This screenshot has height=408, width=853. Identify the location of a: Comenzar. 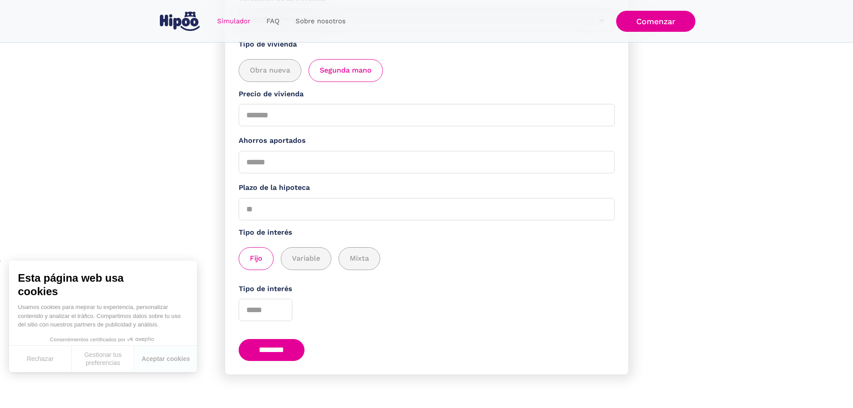
(655, 21).